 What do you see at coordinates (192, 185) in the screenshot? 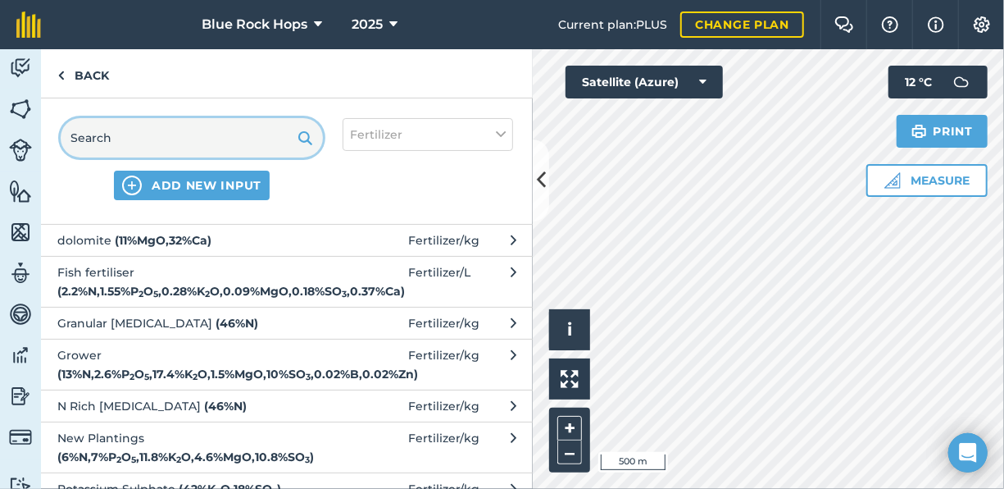
I see `button: ADD NEW INPUT` at bounding box center [192, 185].